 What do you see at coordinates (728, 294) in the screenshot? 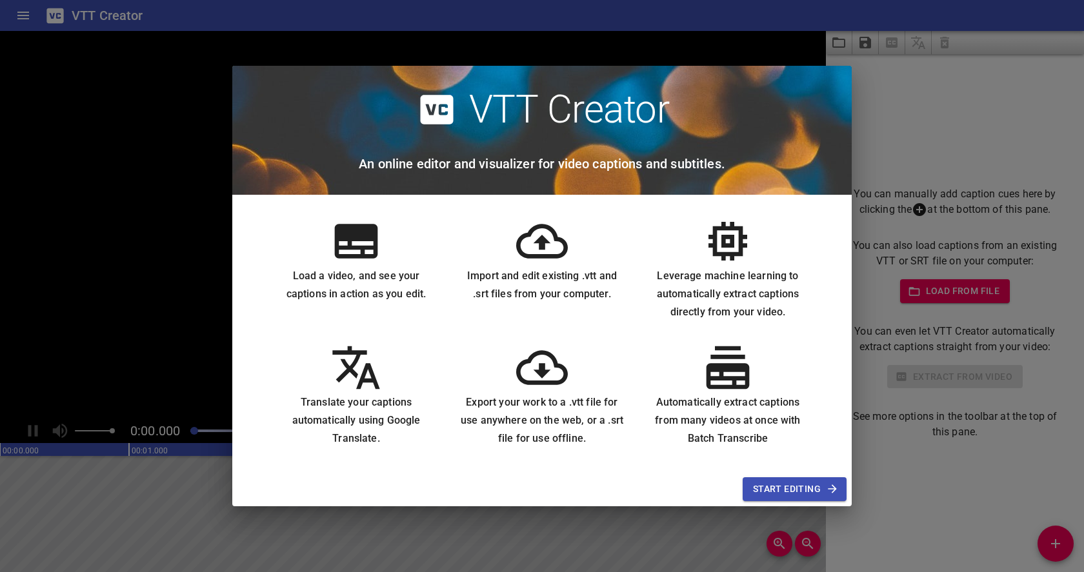
I see `h6: Leverage machine learning to automatically extract captions directly from your video.` at bounding box center [728, 294].